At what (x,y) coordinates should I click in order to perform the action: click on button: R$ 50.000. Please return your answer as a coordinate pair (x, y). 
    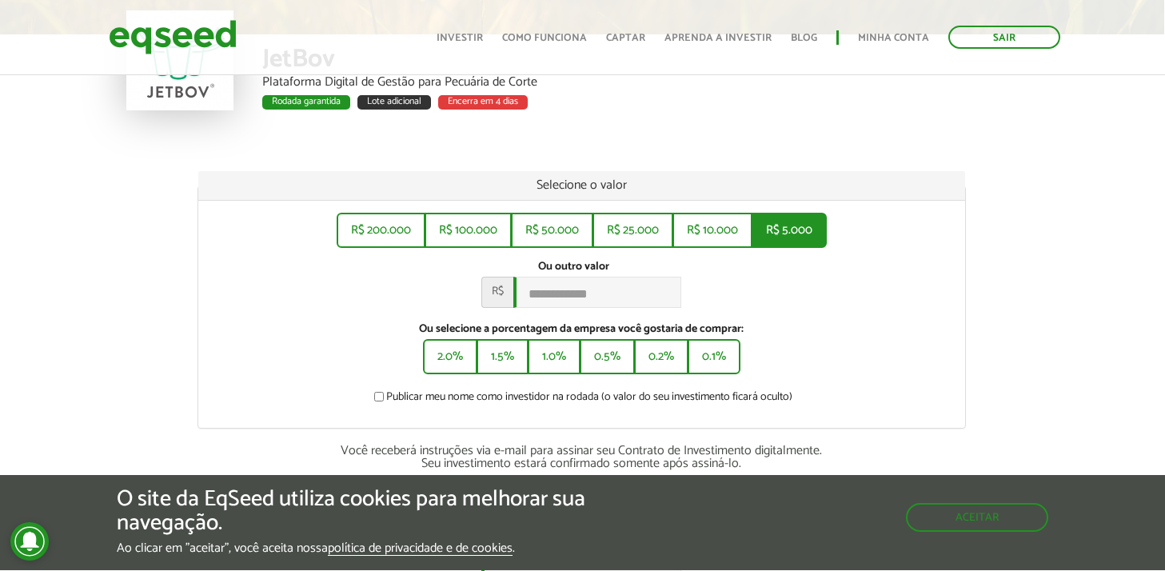
    Looking at the image, I should click on (552, 230).